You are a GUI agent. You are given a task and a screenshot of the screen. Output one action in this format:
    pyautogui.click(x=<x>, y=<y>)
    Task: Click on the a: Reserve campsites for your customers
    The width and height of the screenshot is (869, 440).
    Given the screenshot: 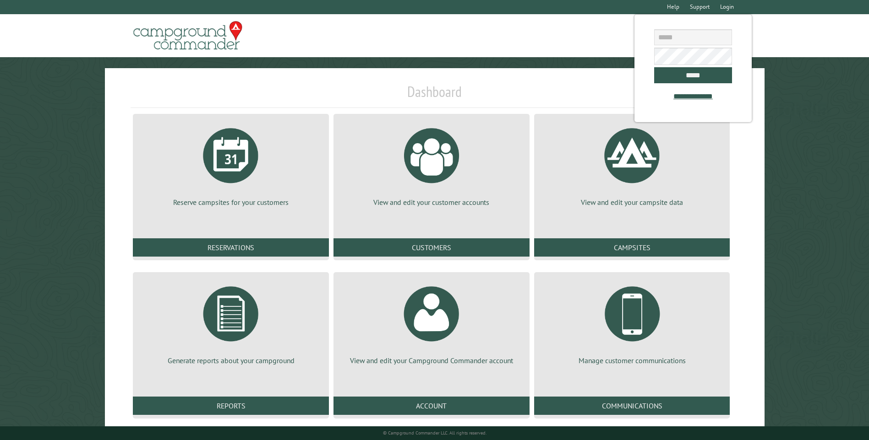 What is the action you would take?
    pyautogui.click(x=231, y=164)
    